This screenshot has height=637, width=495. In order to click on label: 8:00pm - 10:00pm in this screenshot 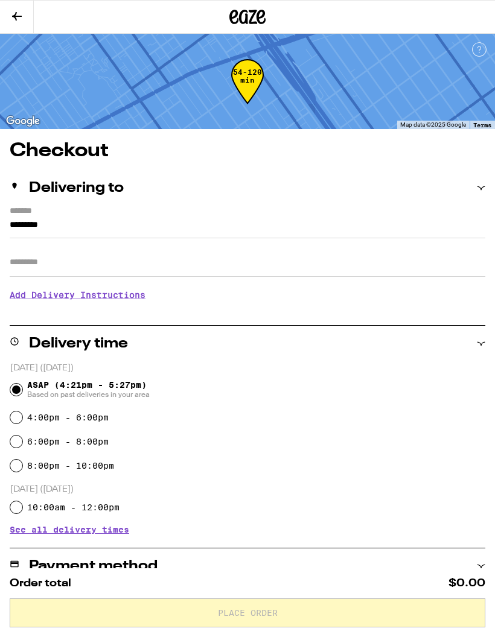, I will do `click(71, 466)`.